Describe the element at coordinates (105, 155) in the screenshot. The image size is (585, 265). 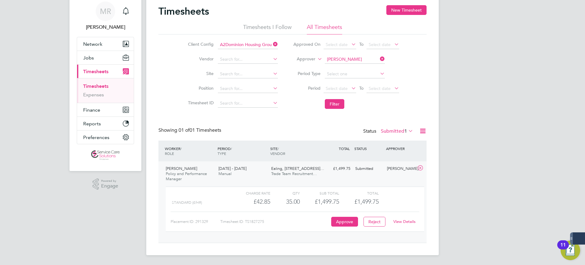
I see `a: Go to home page` at that location.